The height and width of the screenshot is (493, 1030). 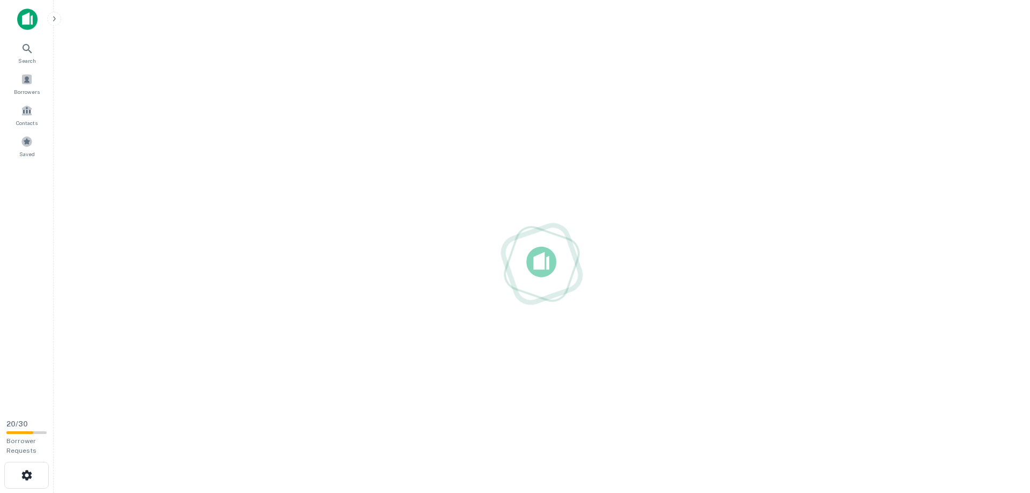 I want to click on span: Contacts, so click(x=27, y=123).